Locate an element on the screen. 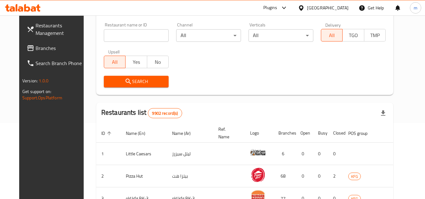 The height and width of the screenshot is (199, 425). img: Little Caesars is located at coordinates (258, 153).